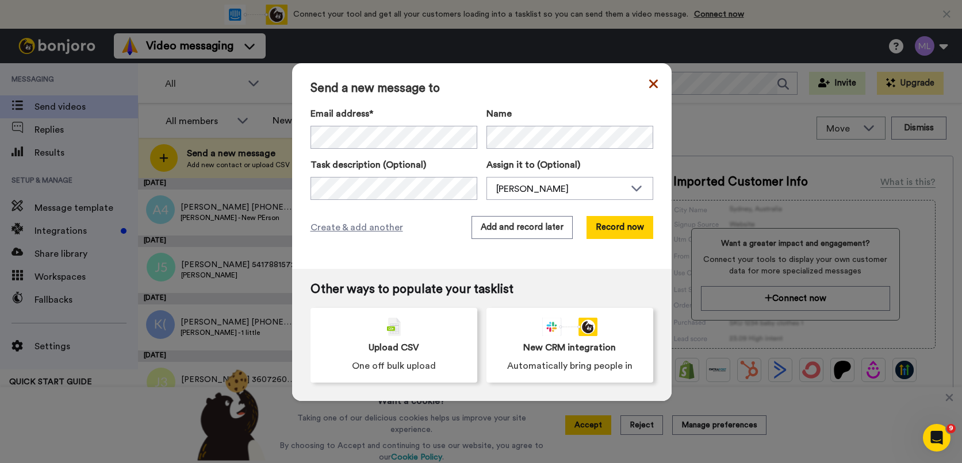  Describe the element at coordinates (570, 165) in the screenshot. I see `label: Assign it to (Optional)` at that location.